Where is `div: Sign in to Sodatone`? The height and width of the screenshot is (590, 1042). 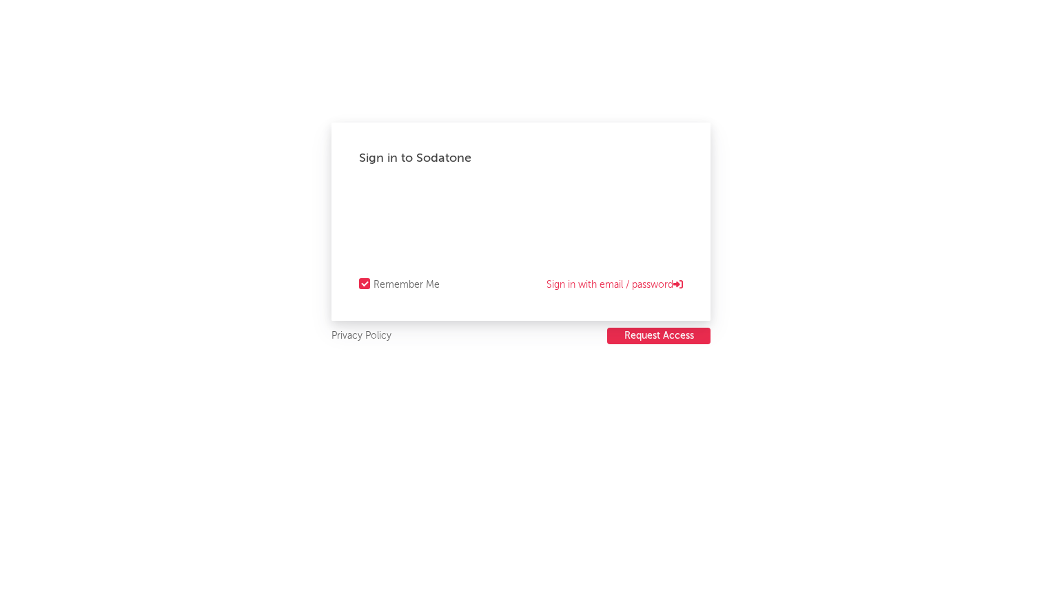
div: Sign in to Sodatone is located at coordinates (521, 158).